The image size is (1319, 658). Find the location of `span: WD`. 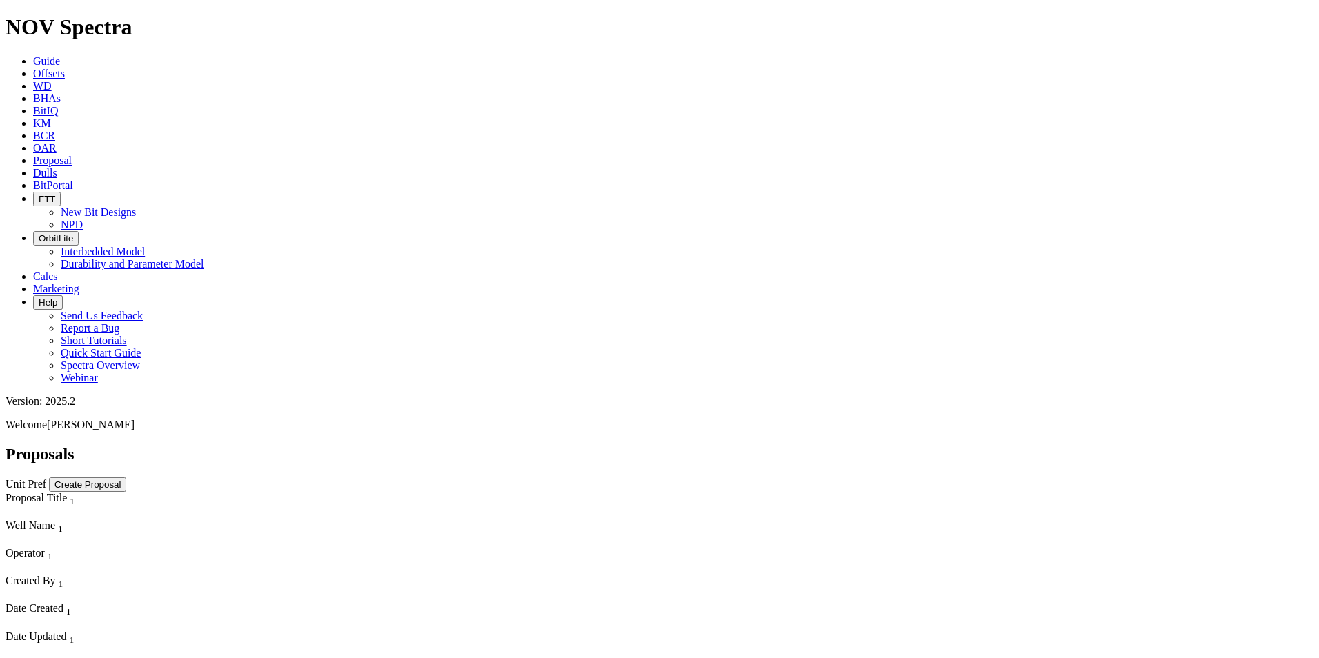

span: WD is located at coordinates (42, 86).